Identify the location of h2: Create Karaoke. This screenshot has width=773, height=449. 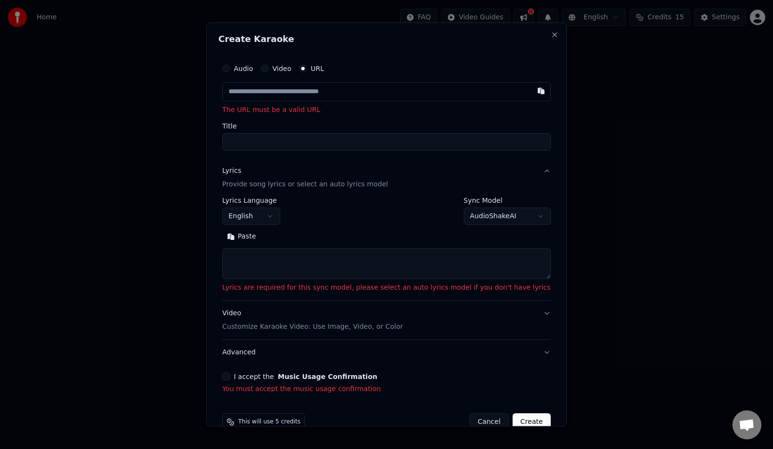
(386, 39).